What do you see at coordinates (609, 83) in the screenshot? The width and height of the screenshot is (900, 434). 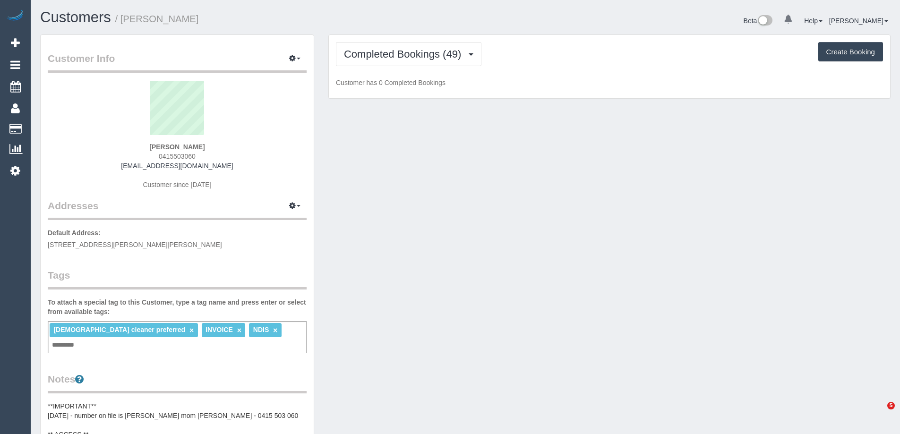 I see `p: Customer has 0 Completed Bookings` at bounding box center [609, 83].